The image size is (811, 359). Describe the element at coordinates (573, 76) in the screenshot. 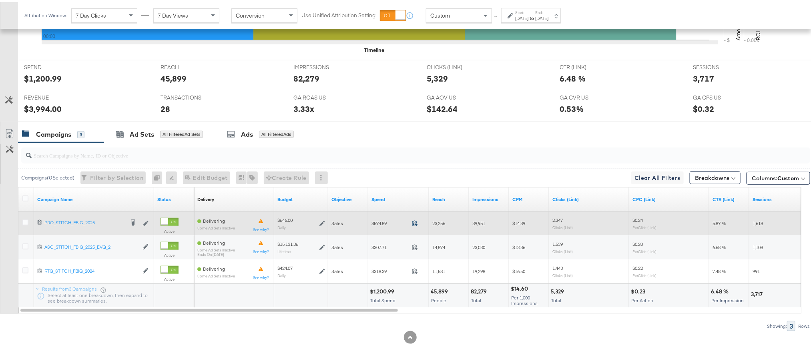

I see `div: 6.48 %` at that location.